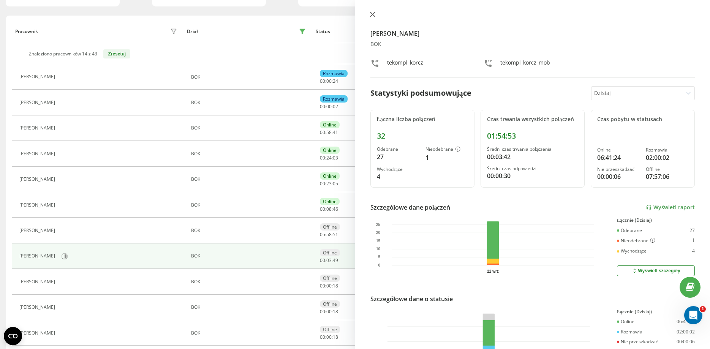  What do you see at coordinates (533, 136) in the screenshot?
I see `div: 01:54:53` at bounding box center [533, 136].